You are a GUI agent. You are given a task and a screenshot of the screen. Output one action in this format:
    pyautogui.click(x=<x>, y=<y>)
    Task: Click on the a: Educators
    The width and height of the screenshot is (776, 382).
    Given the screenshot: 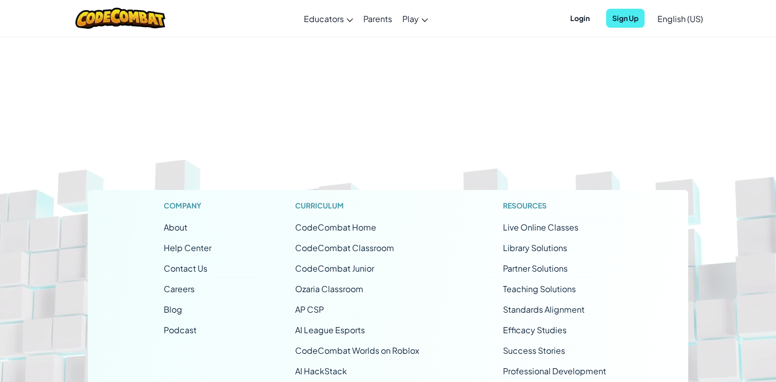 What is the action you would take?
    pyautogui.click(x=328, y=18)
    